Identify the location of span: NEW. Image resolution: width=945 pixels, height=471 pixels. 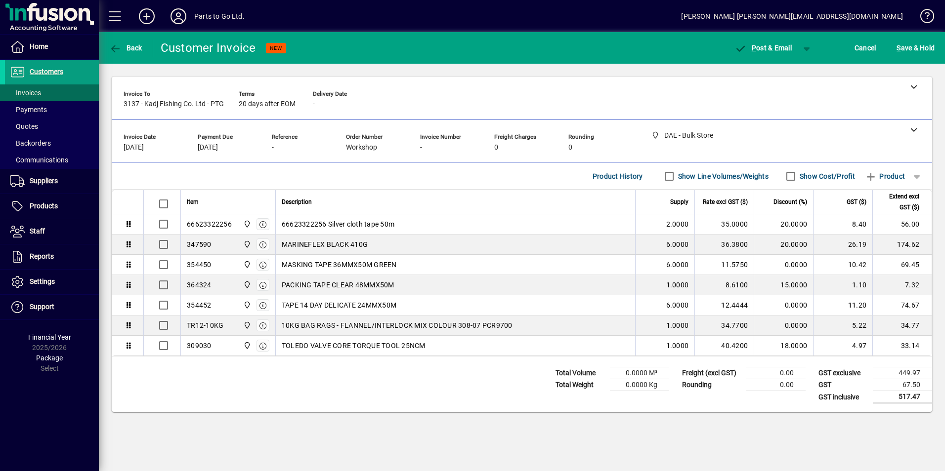
(276, 48).